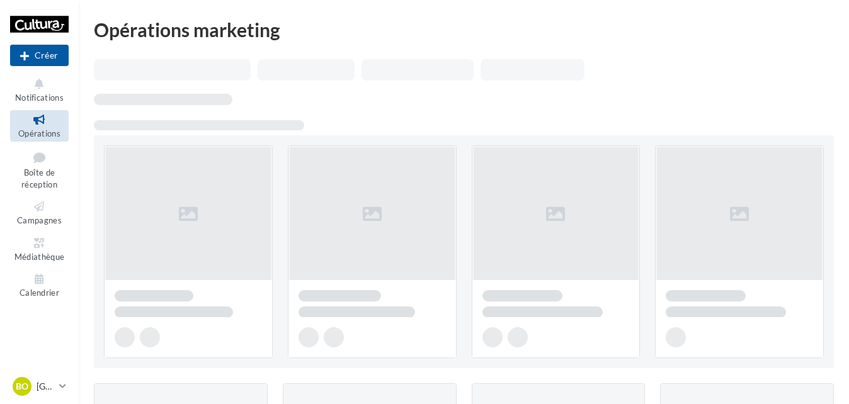 This screenshot has height=404, width=849. Describe the element at coordinates (39, 89) in the screenshot. I see `button: Notifications` at that location.